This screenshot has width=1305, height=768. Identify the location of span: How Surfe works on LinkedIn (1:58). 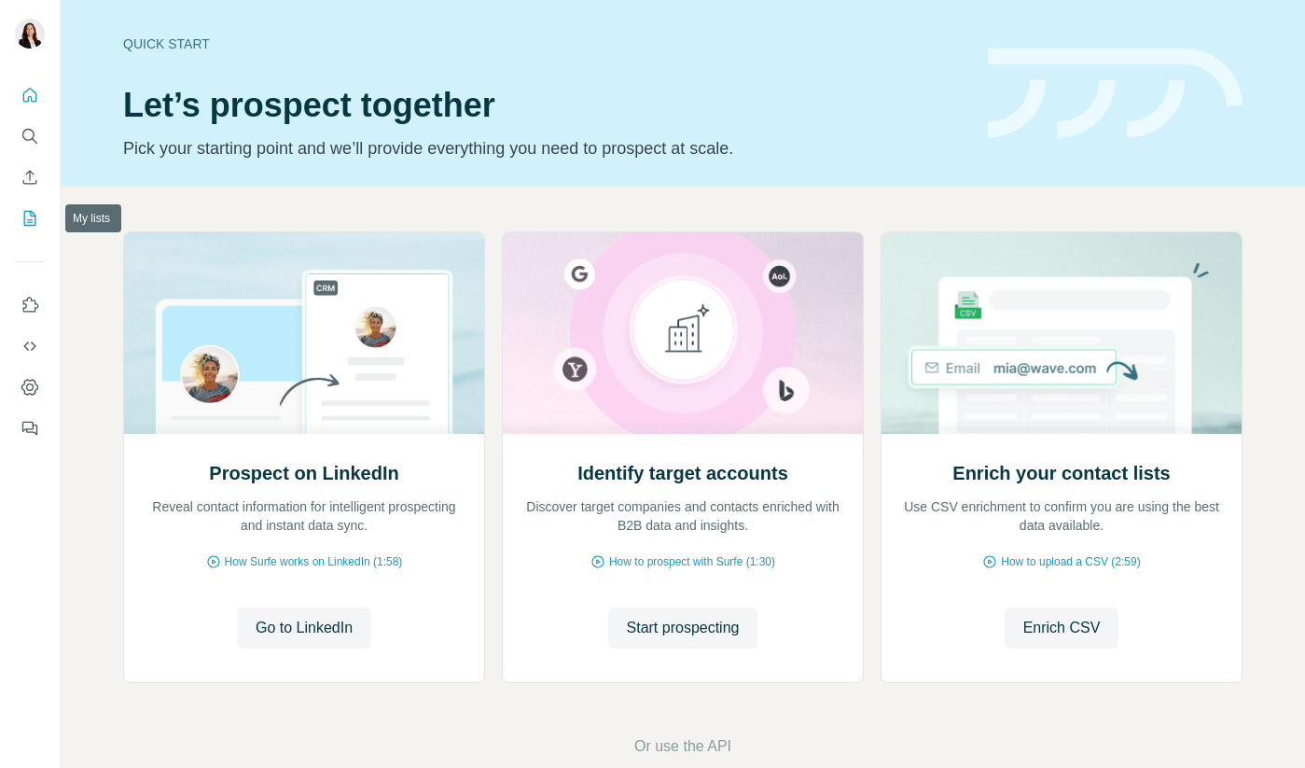
(313, 561).